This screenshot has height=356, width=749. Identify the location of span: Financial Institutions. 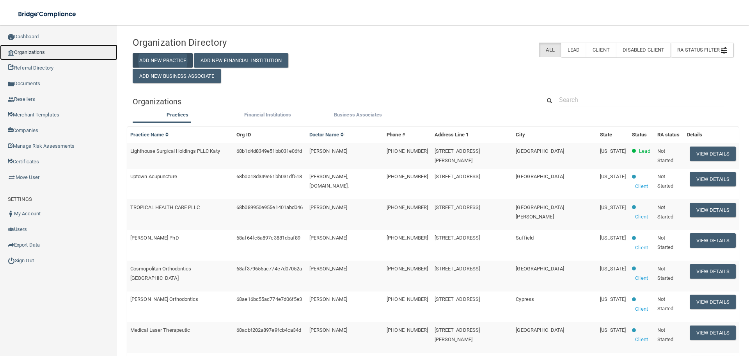
(268, 114).